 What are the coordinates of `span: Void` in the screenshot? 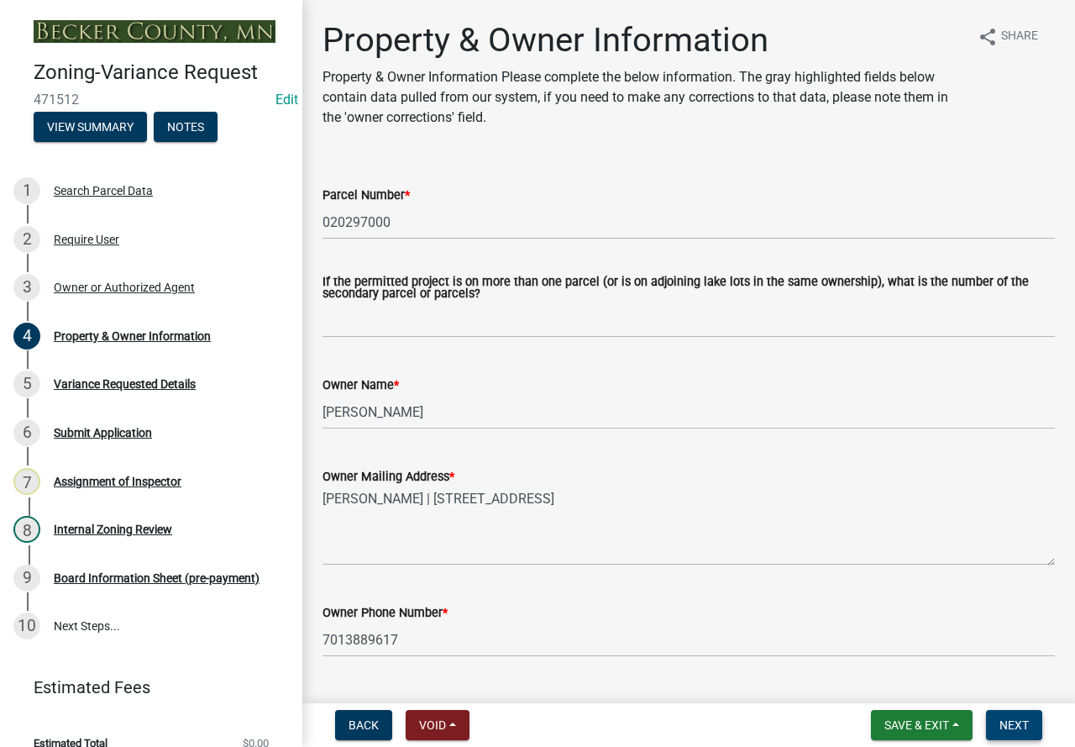 It's located at (433, 725).